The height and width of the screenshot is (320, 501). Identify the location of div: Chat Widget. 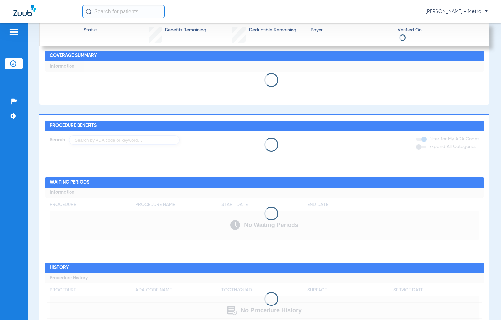
(484, 304).